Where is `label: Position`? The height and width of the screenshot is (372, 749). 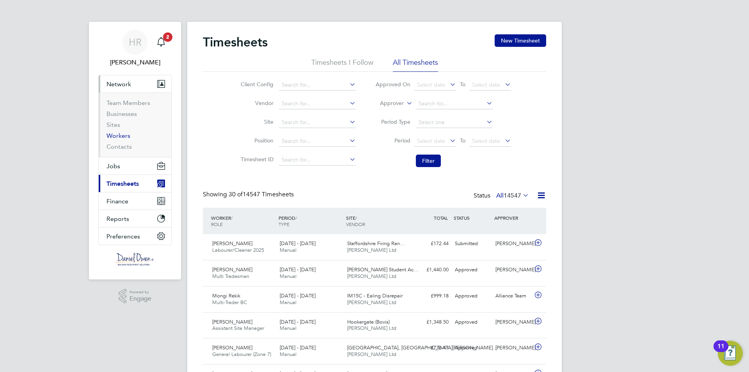
label: Position is located at coordinates (256, 140).